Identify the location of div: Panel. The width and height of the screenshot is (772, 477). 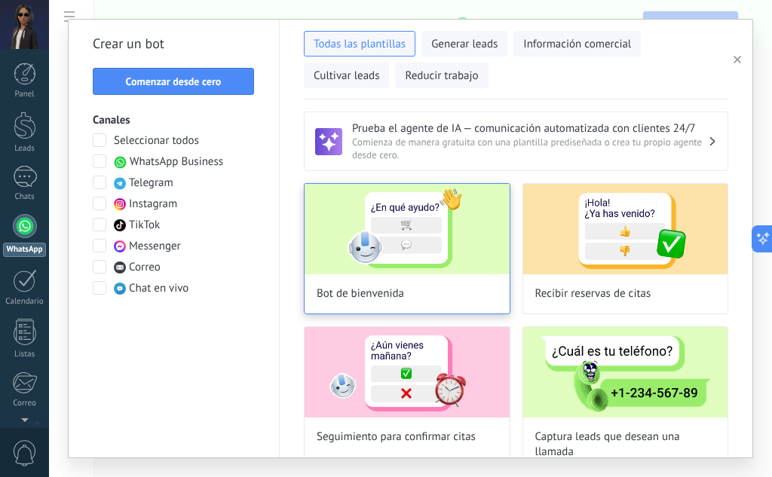
(25, 94).